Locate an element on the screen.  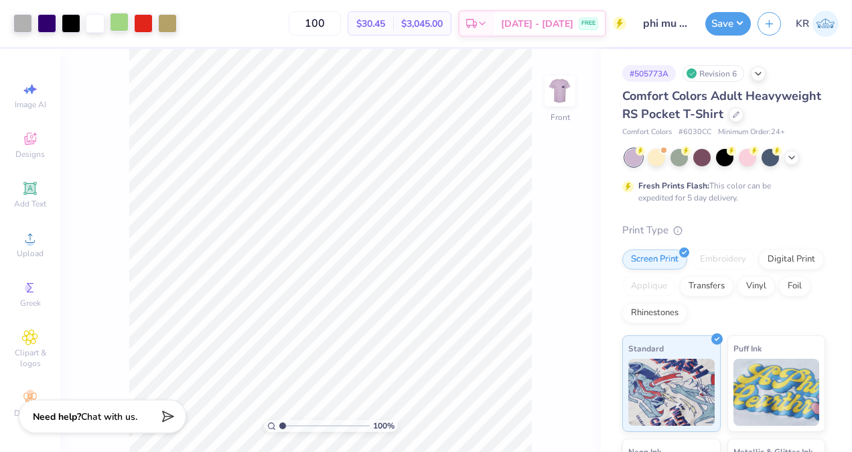
span: Greek is located at coordinates (30, 303).